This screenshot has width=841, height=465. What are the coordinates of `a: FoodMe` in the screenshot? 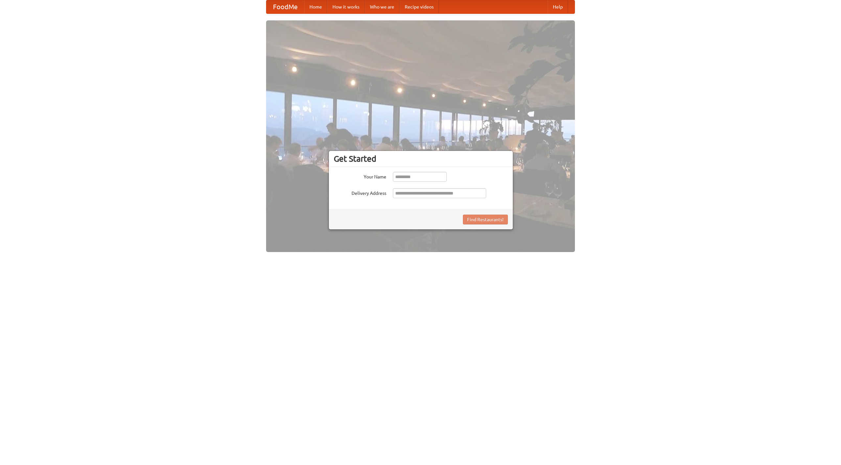 It's located at (285, 7).